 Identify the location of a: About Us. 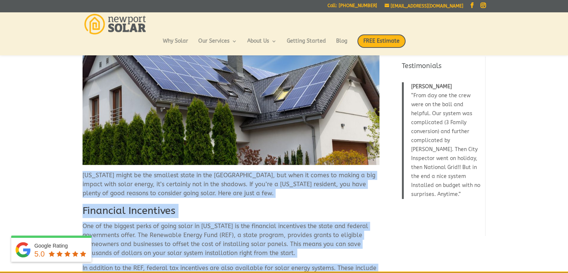
(262, 45).